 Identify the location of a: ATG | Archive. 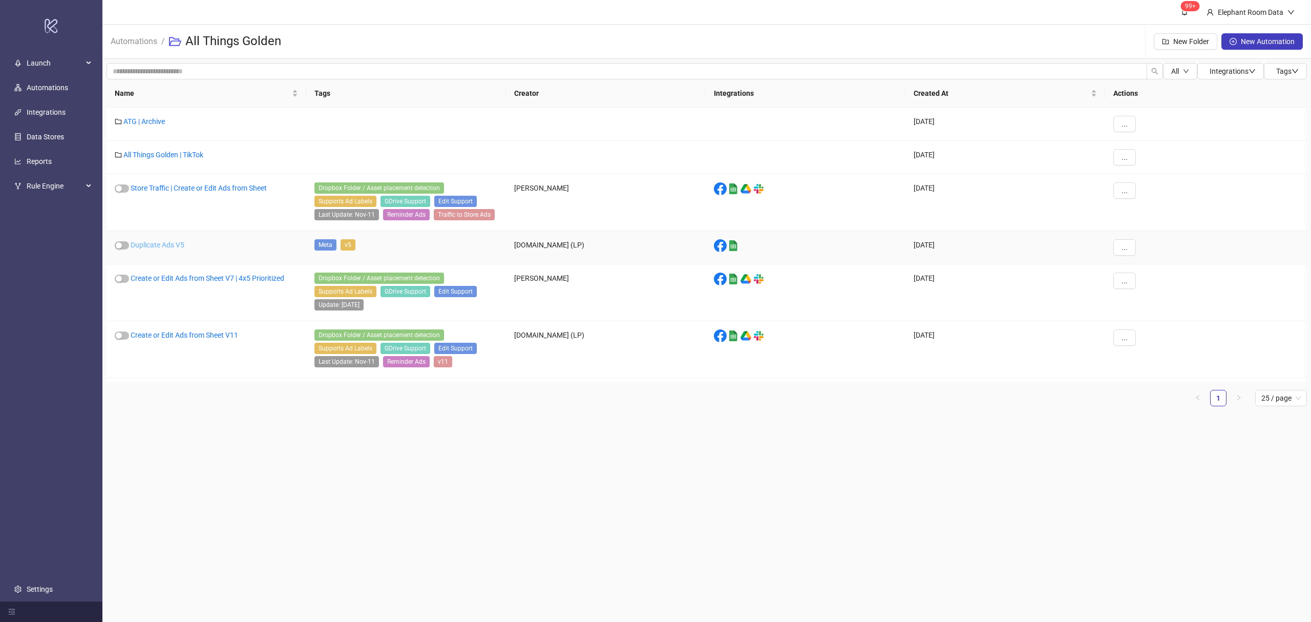
(144, 121).